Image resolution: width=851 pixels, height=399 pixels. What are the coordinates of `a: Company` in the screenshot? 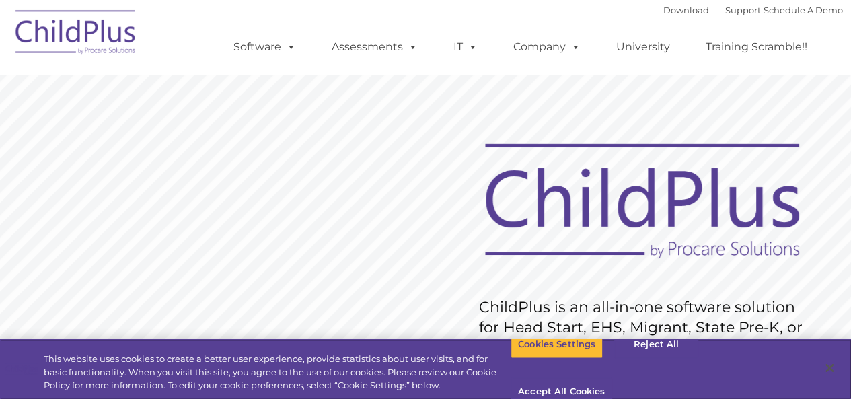 It's located at (547, 47).